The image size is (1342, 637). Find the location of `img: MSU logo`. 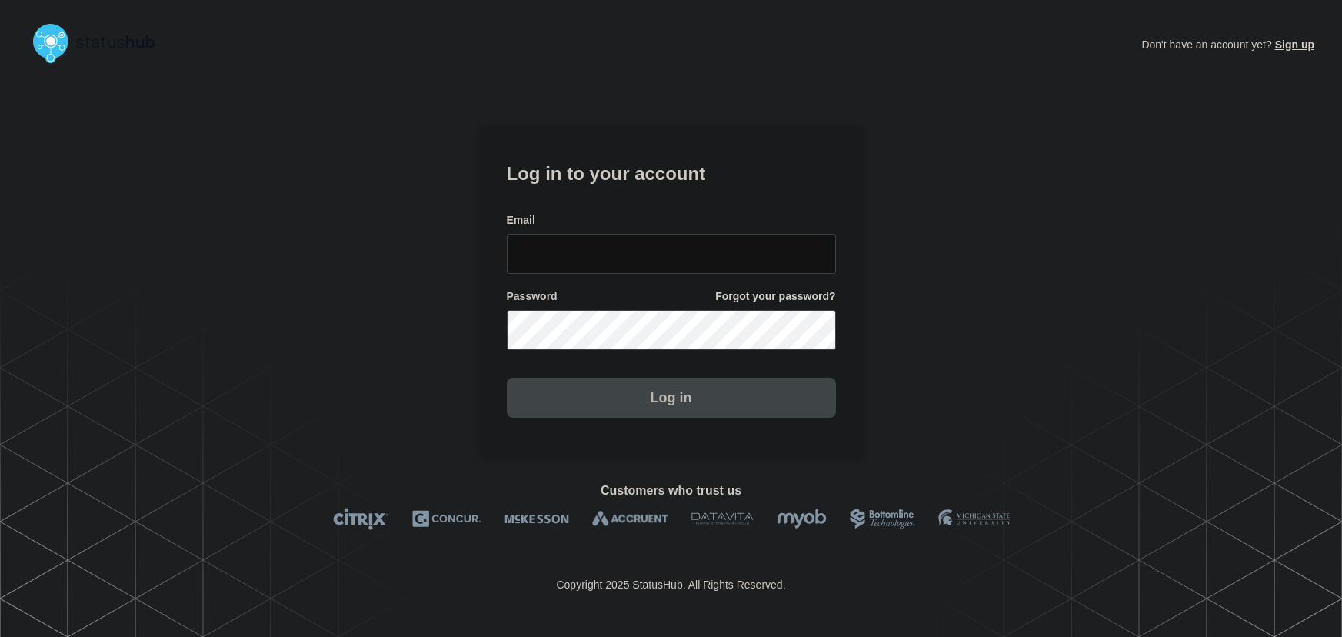

img: MSU logo is located at coordinates (974, 518).